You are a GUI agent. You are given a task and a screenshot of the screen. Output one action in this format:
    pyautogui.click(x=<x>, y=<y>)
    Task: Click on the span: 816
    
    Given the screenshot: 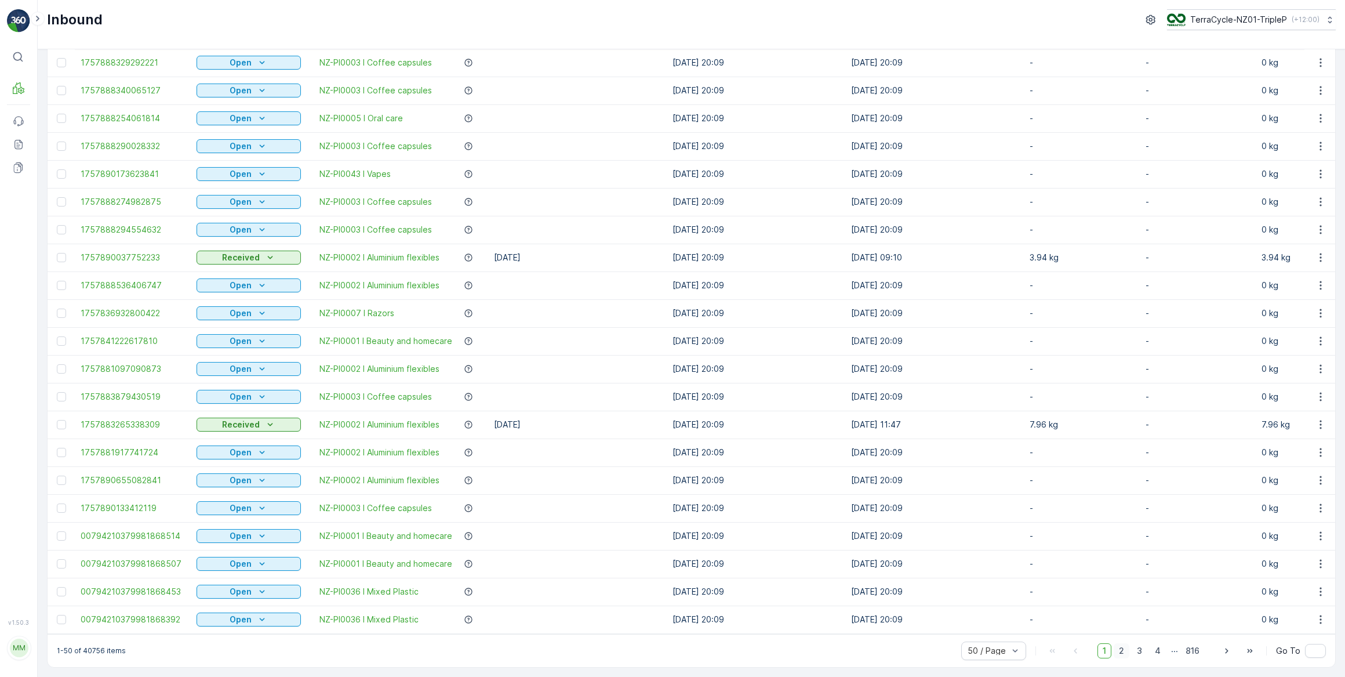 What is the action you would take?
    pyautogui.click(x=1193, y=650)
    